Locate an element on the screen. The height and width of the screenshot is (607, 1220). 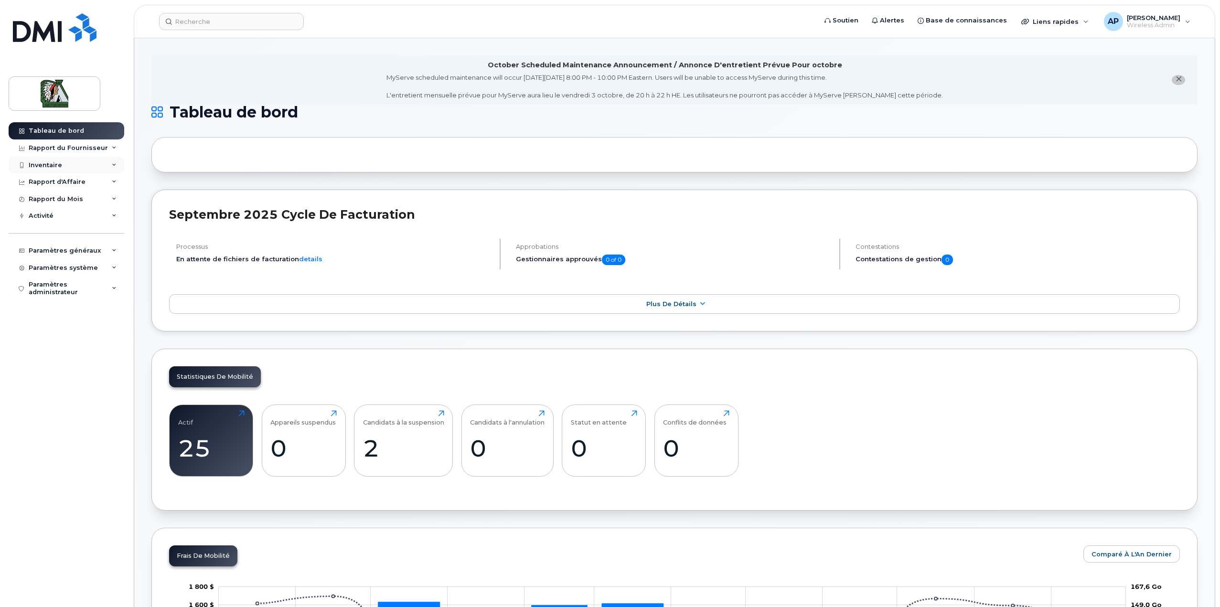
button: close notification is located at coordinates (1178, 80).